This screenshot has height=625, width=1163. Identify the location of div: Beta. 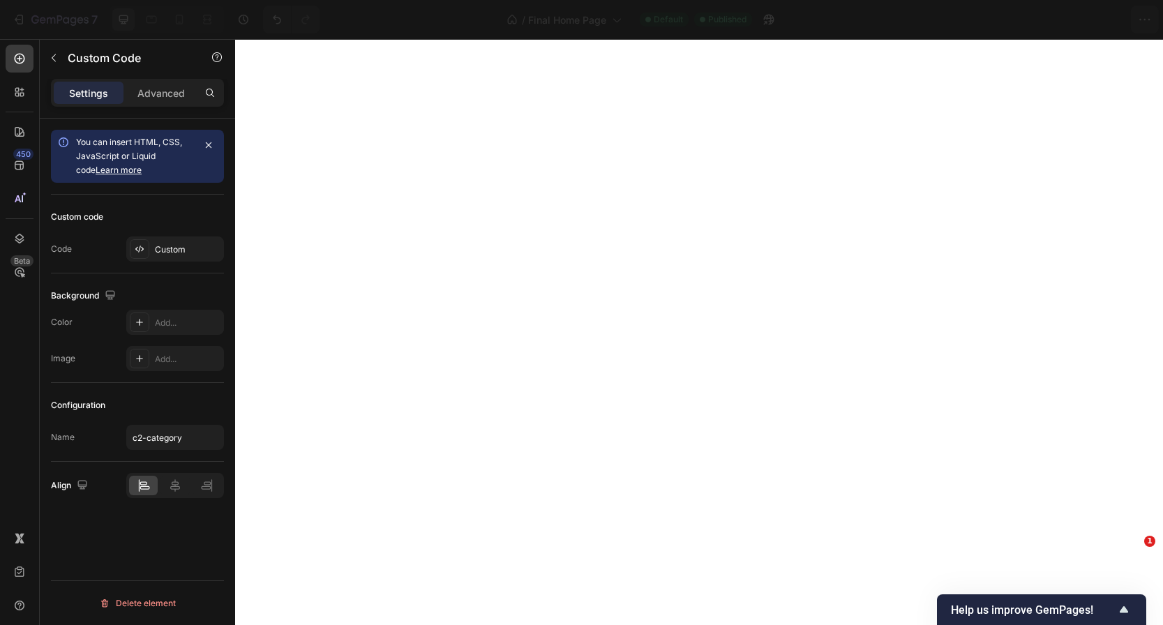
(22, 261).